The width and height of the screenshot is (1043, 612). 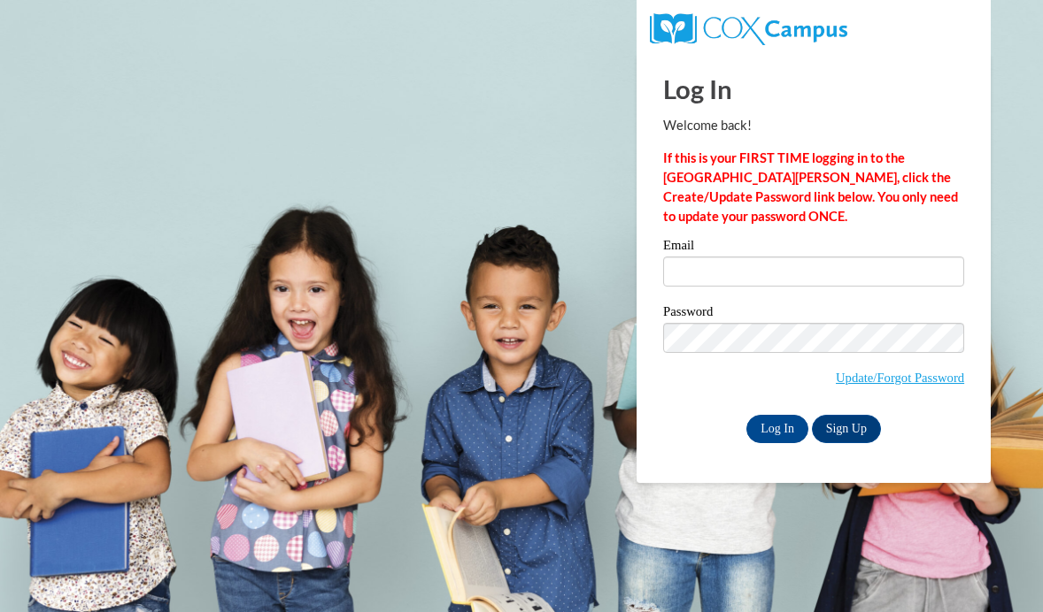 I want to click on label: Email, so click(x=813, y=248).